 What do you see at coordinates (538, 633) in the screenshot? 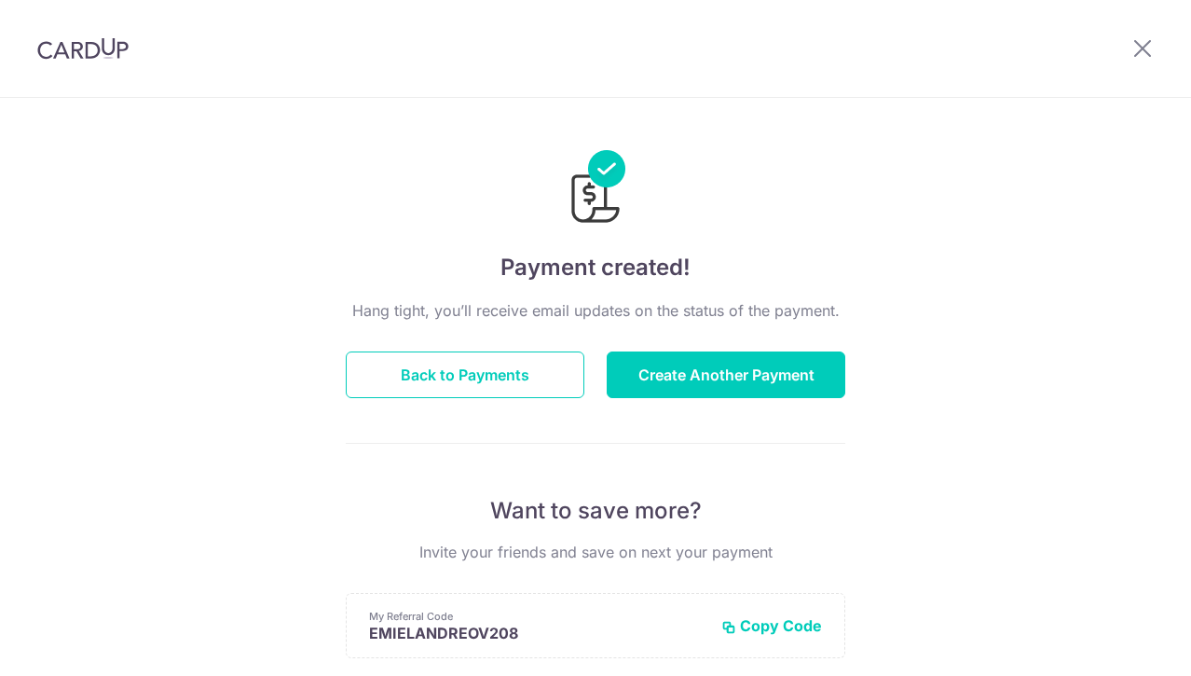
I see `p: EMIELANDREOV208` at bounding box center [538, 633].